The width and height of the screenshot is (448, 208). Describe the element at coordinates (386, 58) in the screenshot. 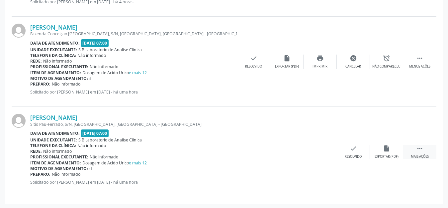

I see `i: alarm_off` at that location.